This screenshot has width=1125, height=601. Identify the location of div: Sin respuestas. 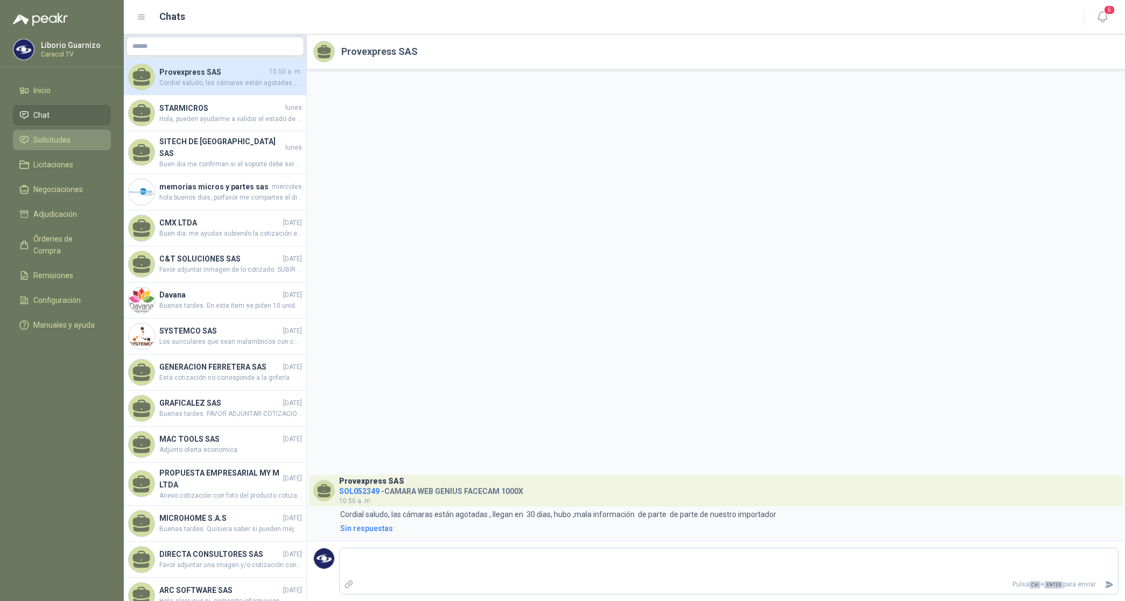
(366, 528).